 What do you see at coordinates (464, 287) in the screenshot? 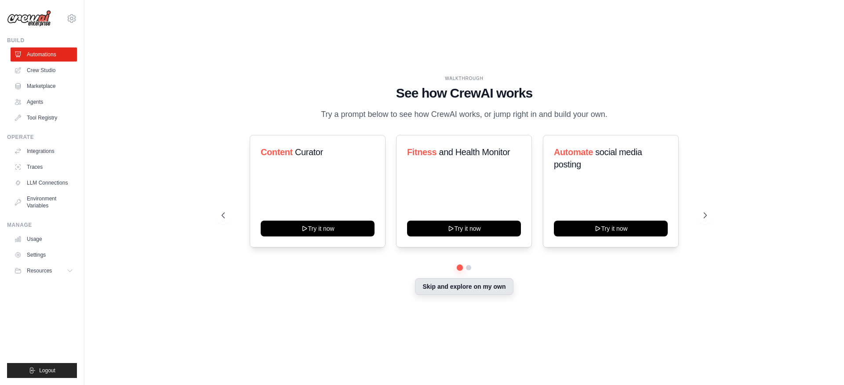
I see `button: Skip and explore on my own` at bounding box center [464, 287].